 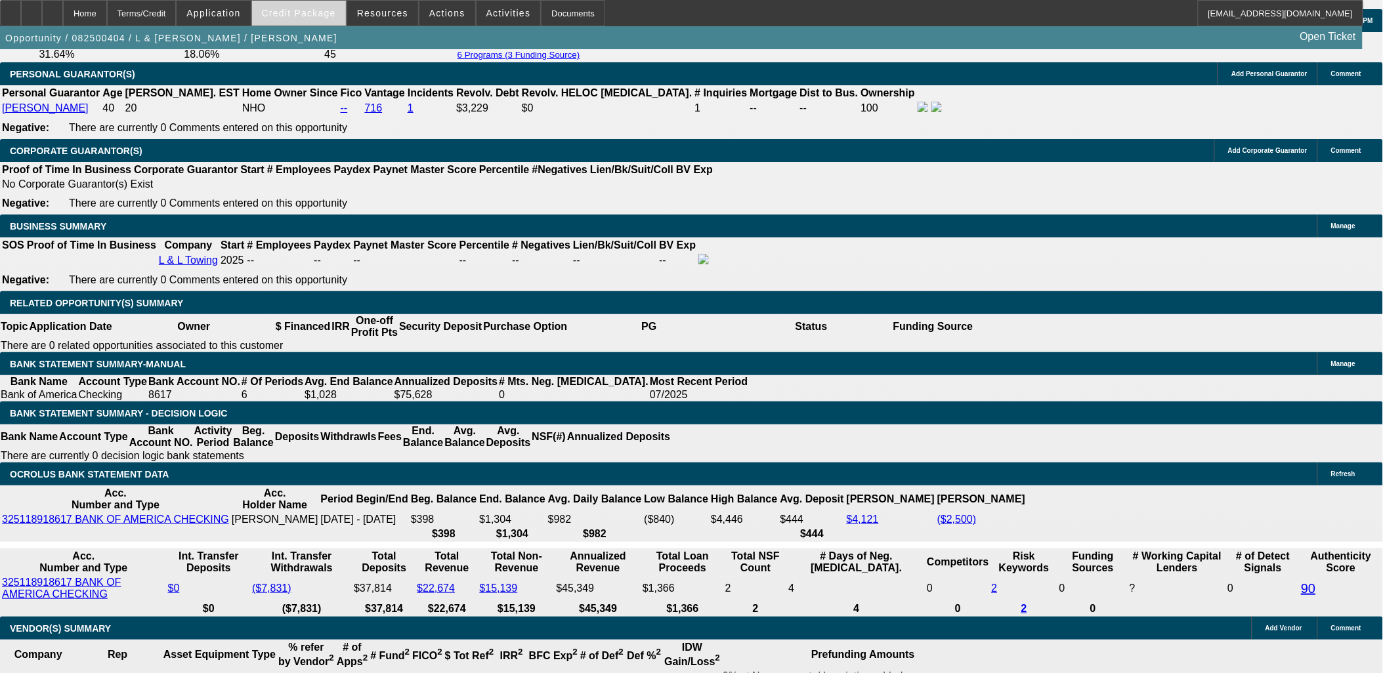 I want to click on th: IRR, so click(x=341, y=327).